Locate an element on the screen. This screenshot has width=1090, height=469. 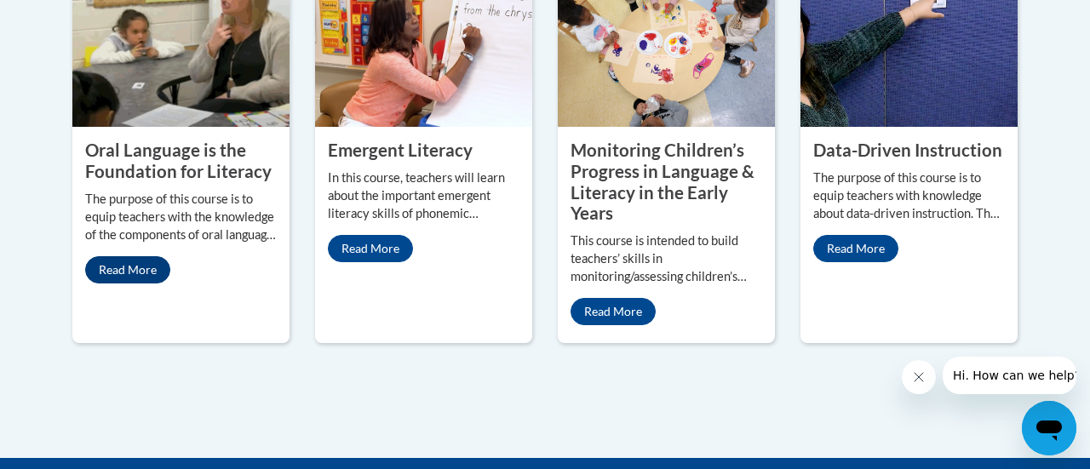
property: Emergent Literacy is located at coordinates (400, 150).